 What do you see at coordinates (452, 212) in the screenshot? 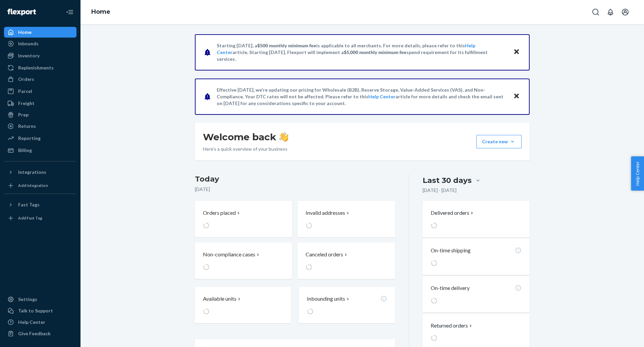
I see `p: Delivered orders` at bounding box center [452, 212].